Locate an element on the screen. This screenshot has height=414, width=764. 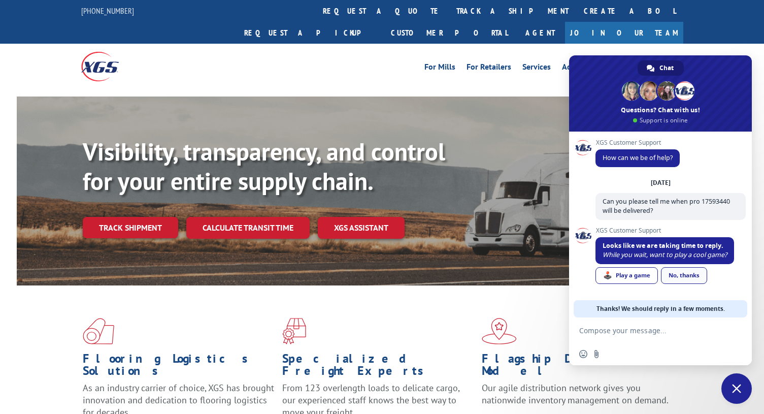
img: xgs-icon-flagship-distribution-model-red is located at coordinates (499, 331).